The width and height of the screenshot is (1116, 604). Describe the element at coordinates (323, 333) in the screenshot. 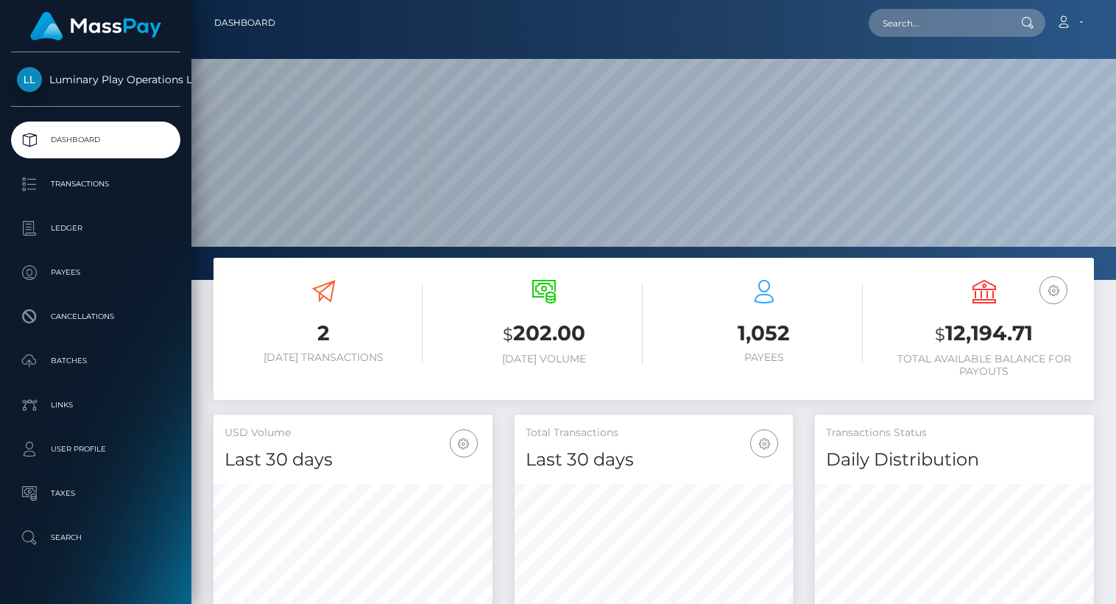

I see `h3: 2` at that location.